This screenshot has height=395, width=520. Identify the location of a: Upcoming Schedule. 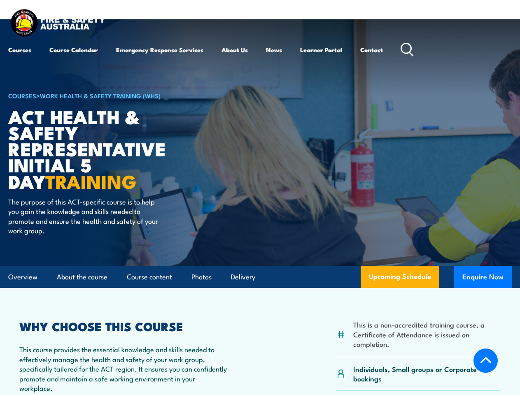
(399, 277).